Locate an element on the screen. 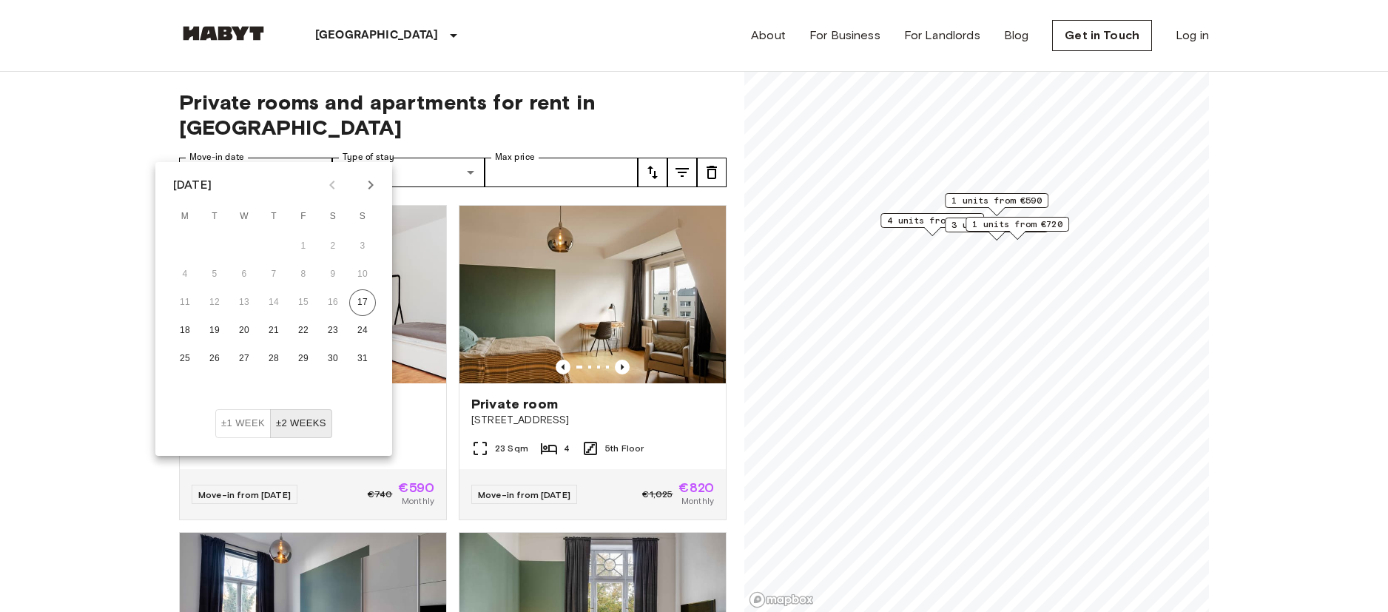 This screenshot has height=612, width=1388. label: Type of stay is located at coordinates (368, 157).